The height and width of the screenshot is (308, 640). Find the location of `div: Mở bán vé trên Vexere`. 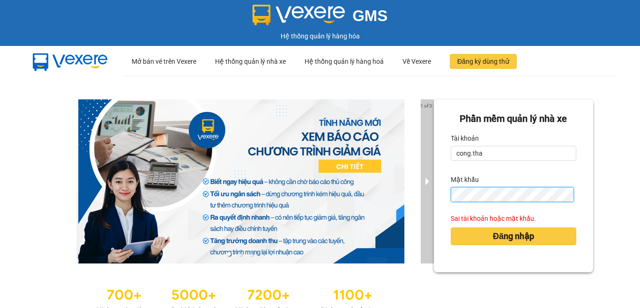

div: Mở bán vé trên Vexere is located at coordinates (164, 61).